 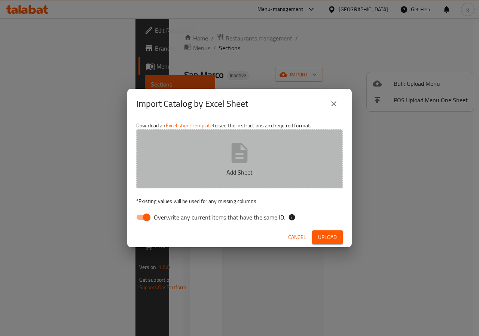 What do you see at coordinates (297, 237) in the screenshot?
I see `span: Cancel` at bounding box center [297, 237].